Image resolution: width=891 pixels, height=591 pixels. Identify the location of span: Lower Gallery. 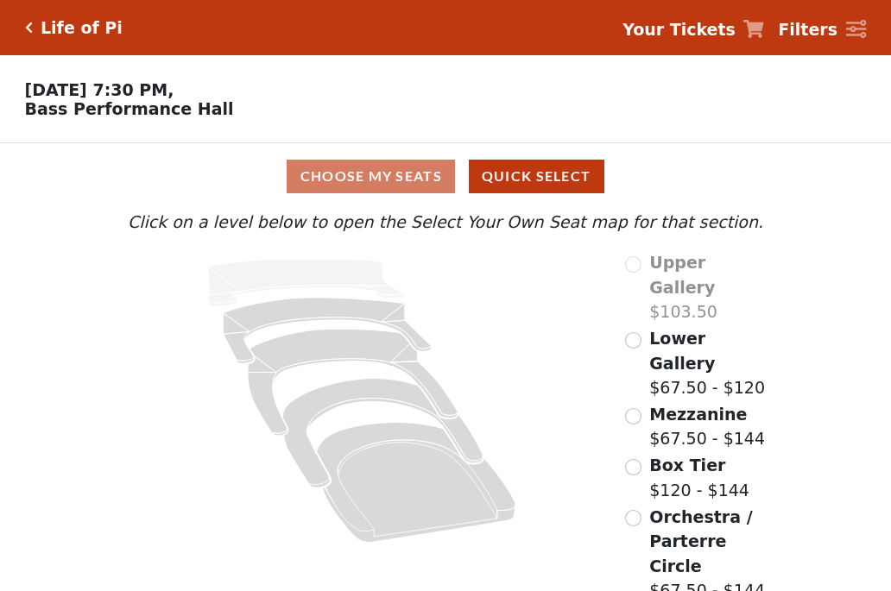
(682, 350).